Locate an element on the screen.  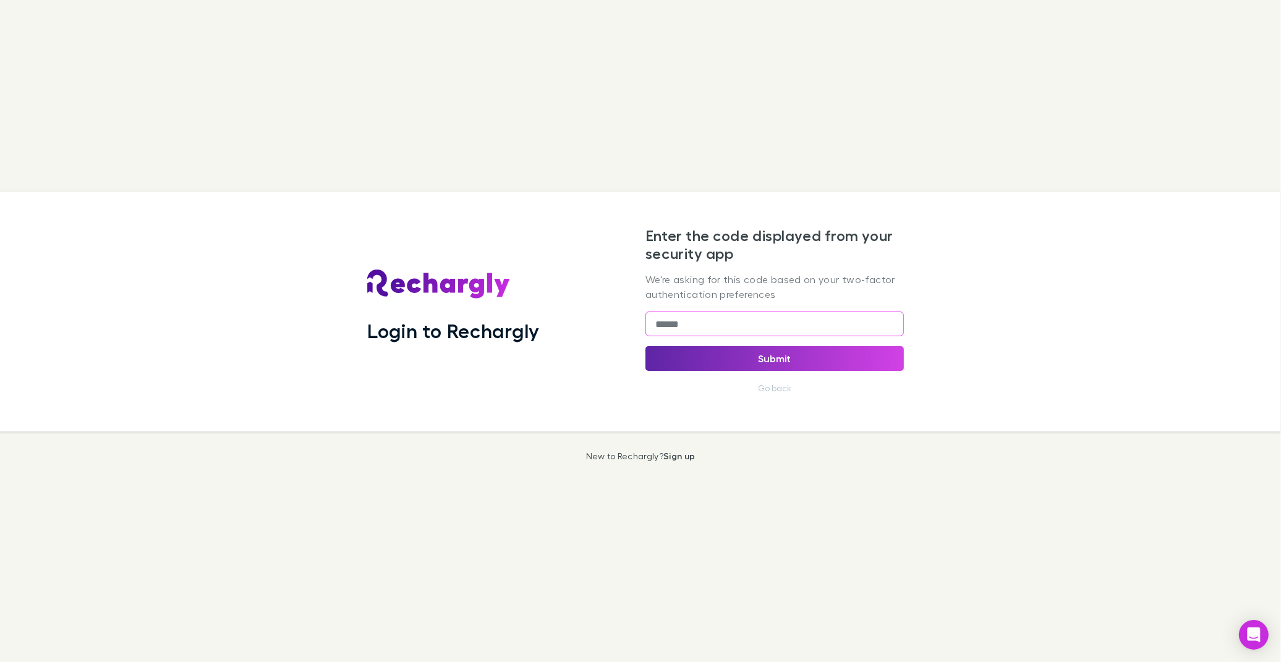
h2: Enter the code displayed from your security app is located at coordinates (775, 245).